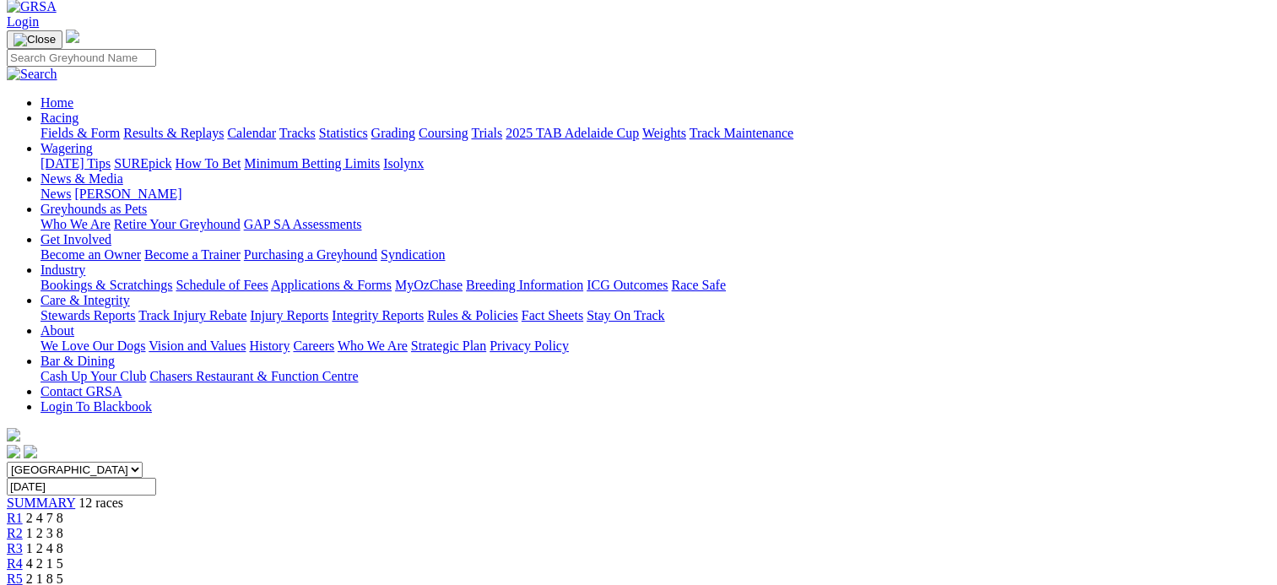 Image resolution: width=1277 pixels, height=585 pixels. I want to click on a: Breeding Information, so click(524, 284).